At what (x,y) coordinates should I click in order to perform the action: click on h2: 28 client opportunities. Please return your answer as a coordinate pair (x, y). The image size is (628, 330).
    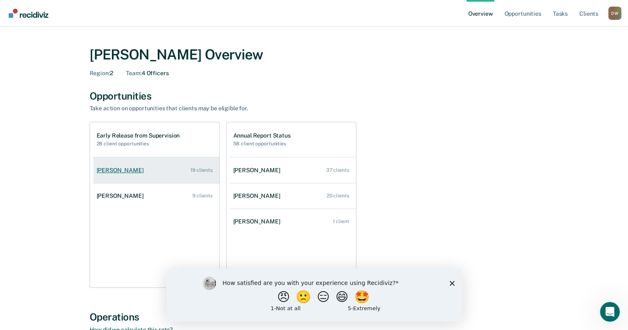
    Looking at the image, I should click on (138, 144).